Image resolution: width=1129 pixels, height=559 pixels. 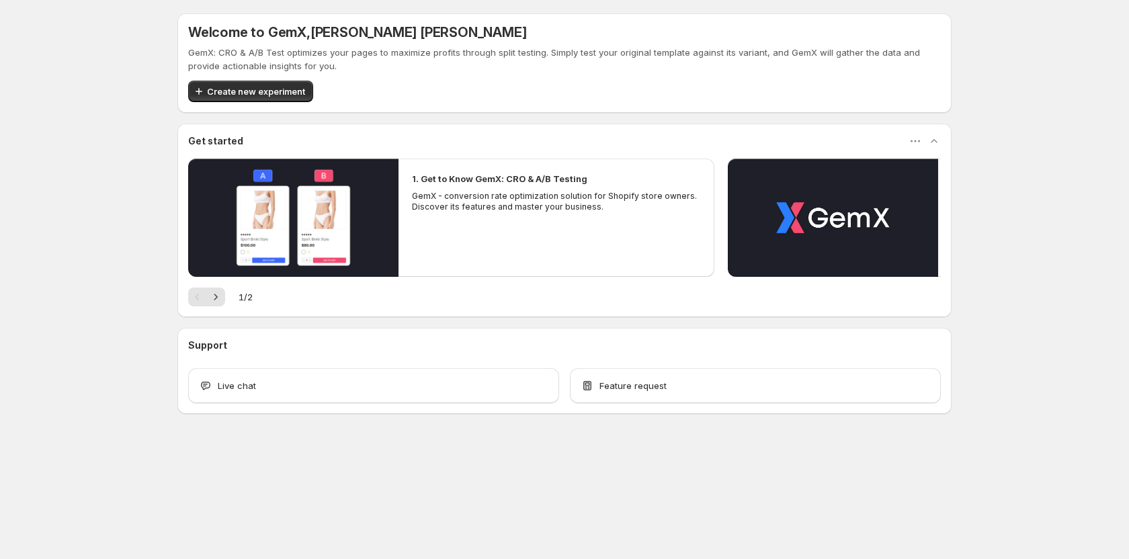 I want to click on h5: Welcome to GemX, so click(x=357, y=32).